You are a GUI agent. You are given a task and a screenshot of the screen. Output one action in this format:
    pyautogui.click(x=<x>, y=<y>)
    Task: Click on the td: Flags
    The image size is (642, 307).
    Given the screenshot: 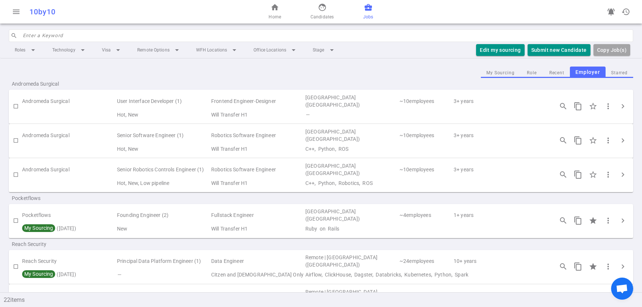 What is the action you would take?
    pyautogui.click(x=163, y=115)
    